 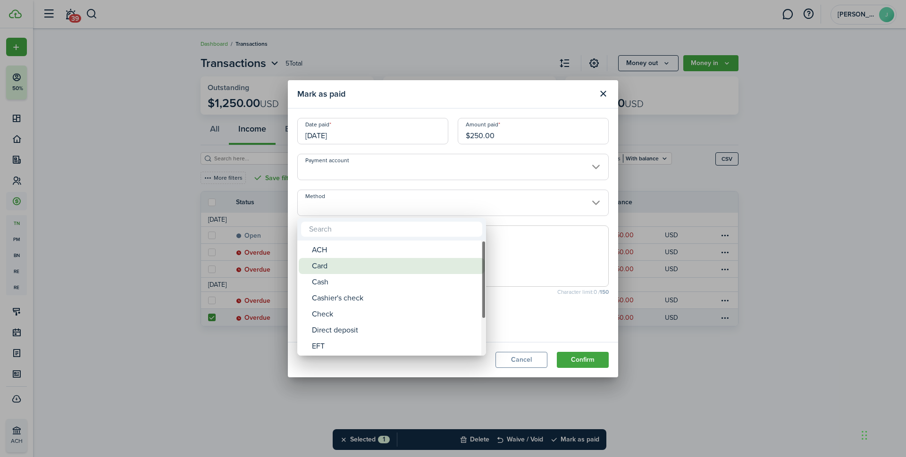 I want to click on div: ACH, so click(x=396, y=250).